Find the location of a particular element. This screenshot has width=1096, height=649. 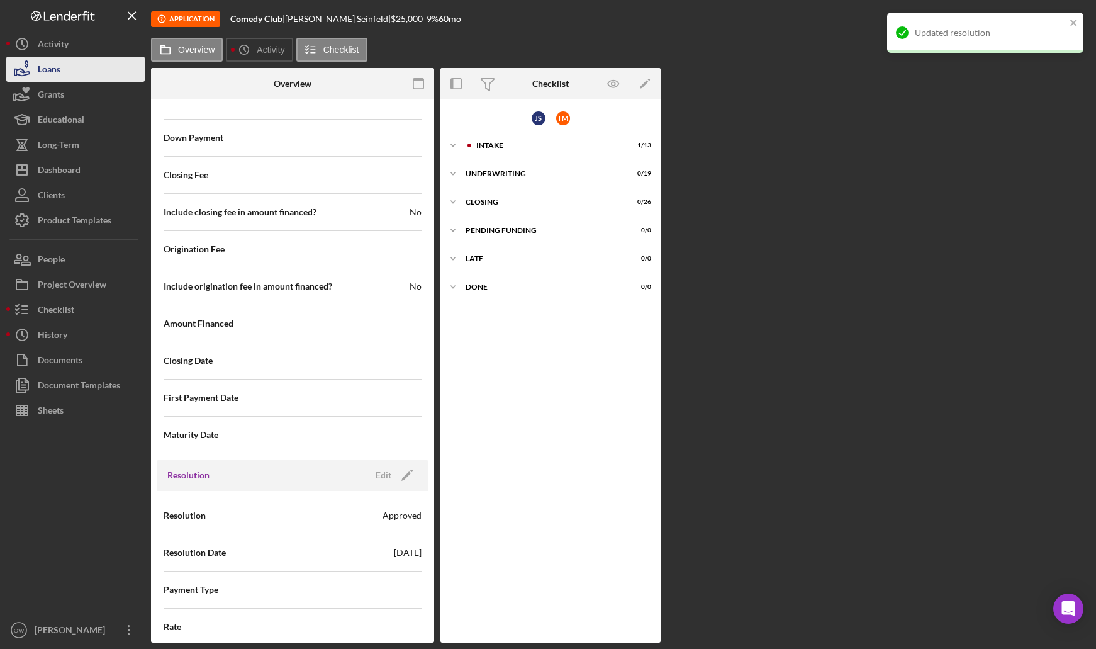

button: People is located at coordinates (76, 259).